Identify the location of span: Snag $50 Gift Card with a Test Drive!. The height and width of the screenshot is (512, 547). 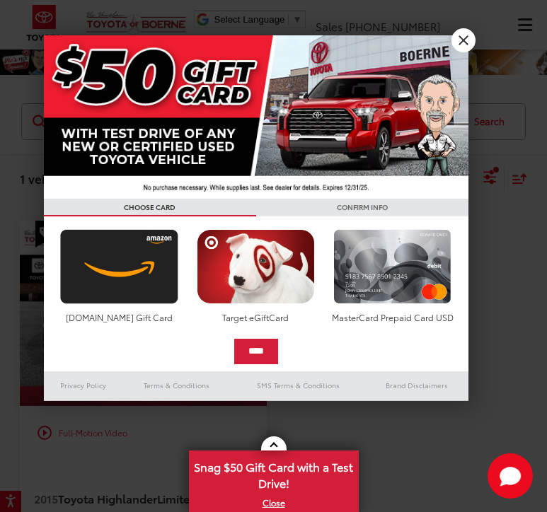
(274, 473).